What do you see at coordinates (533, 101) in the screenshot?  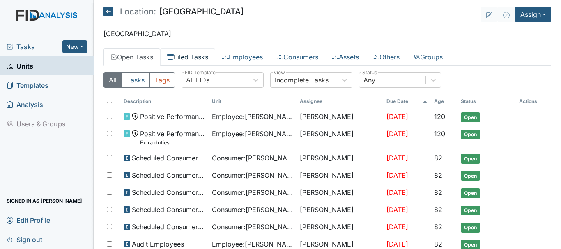 I see `th: Actions` at bounding box center [533, 101].